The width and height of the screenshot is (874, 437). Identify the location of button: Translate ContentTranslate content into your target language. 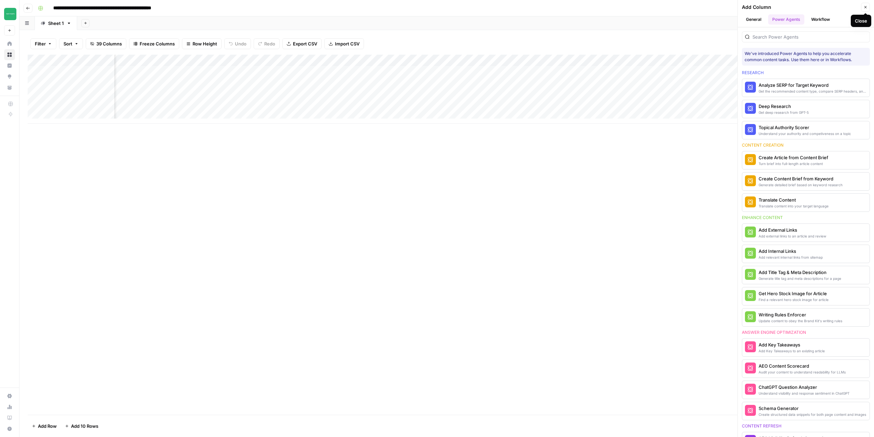
(806, 202).